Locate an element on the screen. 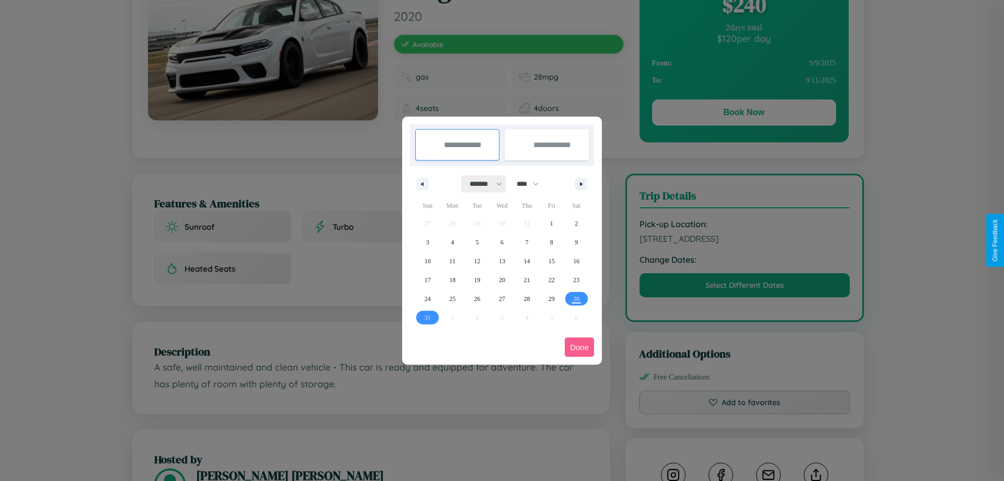 This screenshot has width=1004, height=481. button: 11 is located at coordinates (452, 261).